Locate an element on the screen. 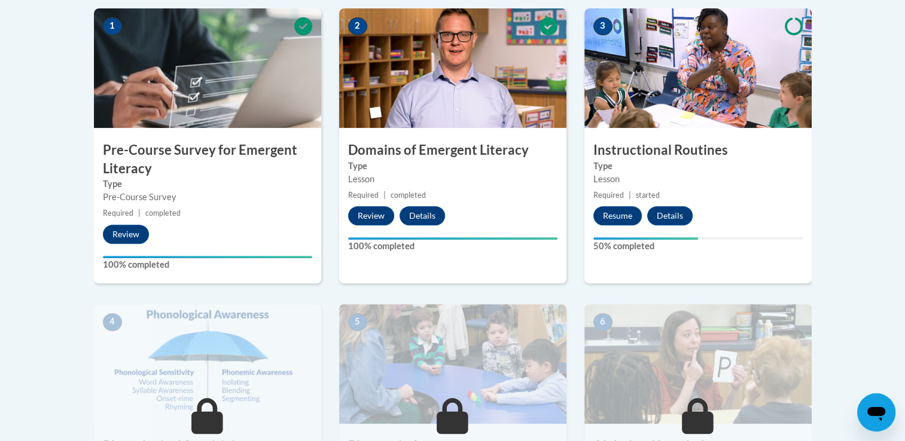 Image resolution: width=905 pixels, height=441 pixels. span: 6 is located at coordinates (603, 322).